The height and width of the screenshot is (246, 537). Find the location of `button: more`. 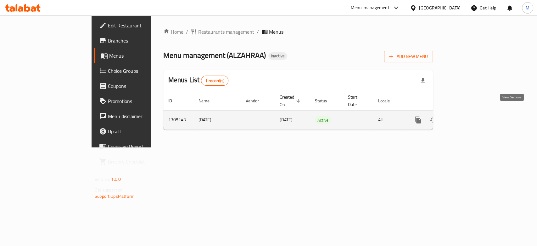

button: more is located at coordinates (418, 120).